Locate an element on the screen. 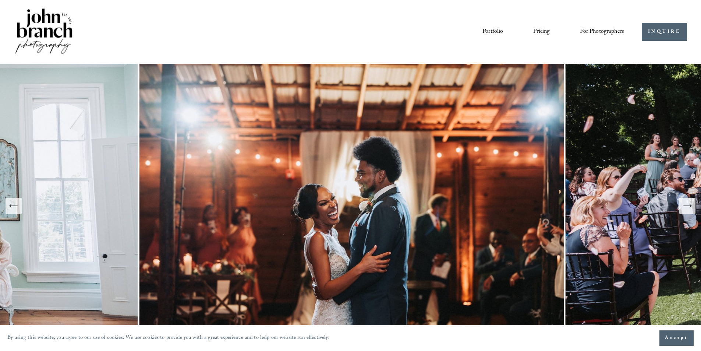  button: Previous Slide is located at coordinates (14, 206).